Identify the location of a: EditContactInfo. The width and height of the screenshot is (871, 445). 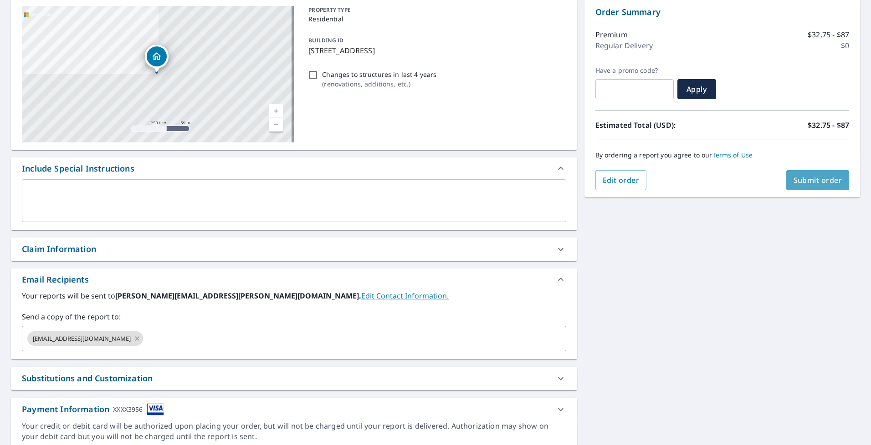
(405, 296).